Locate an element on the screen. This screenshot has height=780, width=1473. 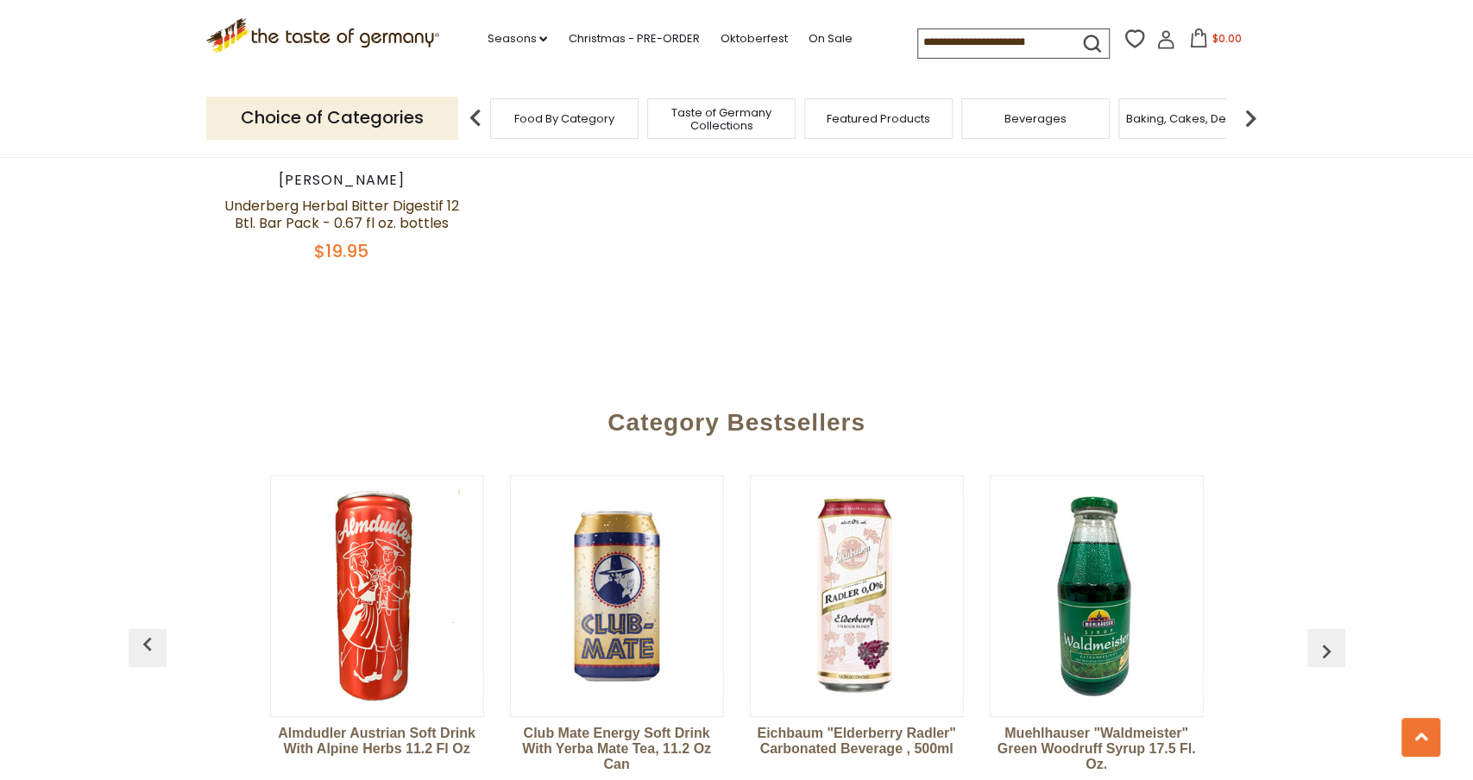
a: Food By Category is located at coordinates (564, 118).